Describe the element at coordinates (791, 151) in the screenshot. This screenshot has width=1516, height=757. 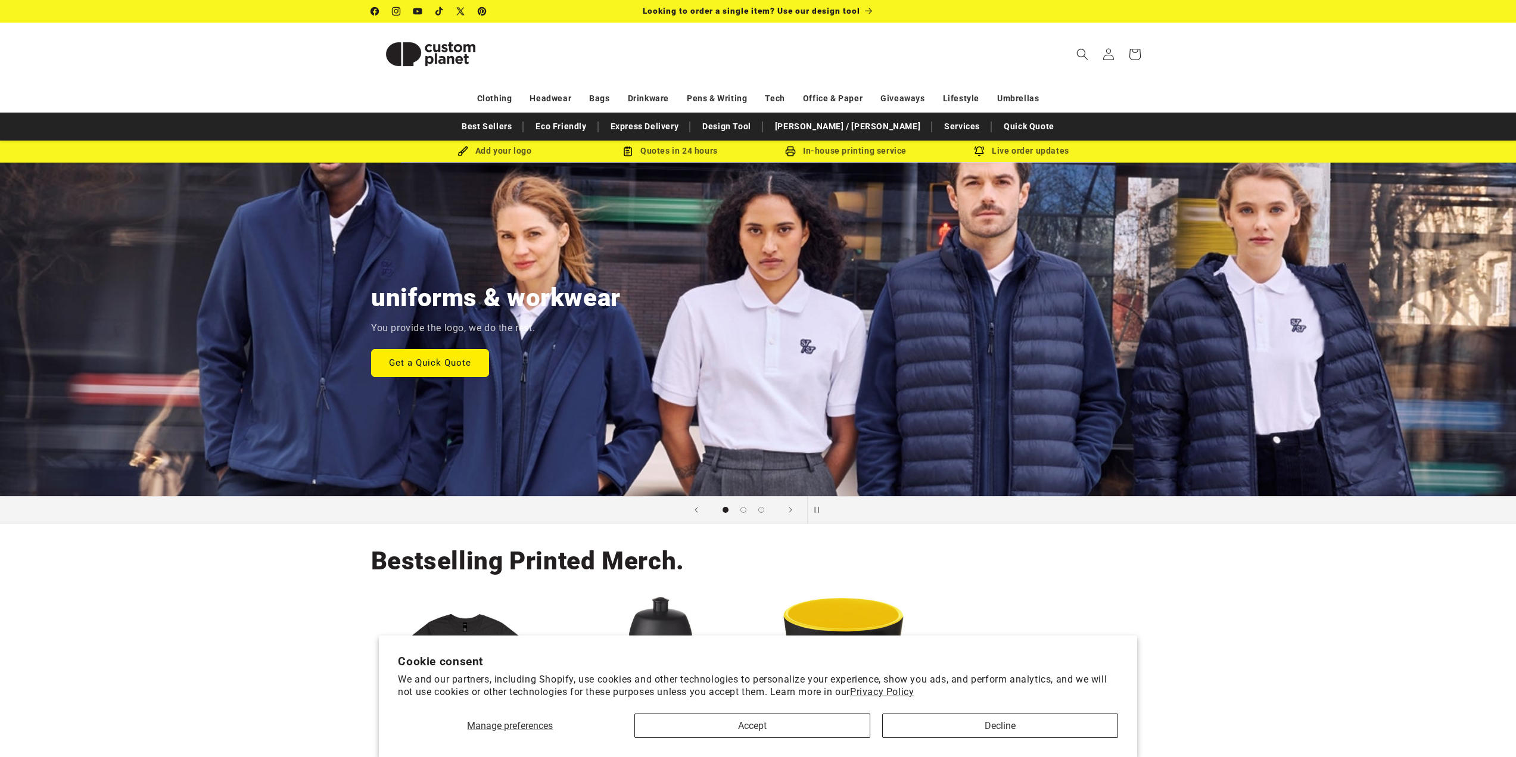
I see `img: In-house printing` at that location.